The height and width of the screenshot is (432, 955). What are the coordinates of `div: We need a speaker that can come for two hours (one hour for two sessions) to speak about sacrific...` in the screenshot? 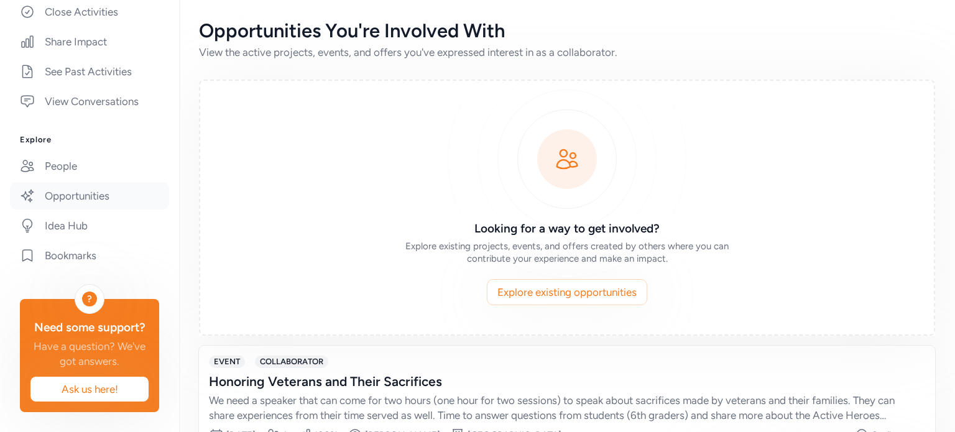 It's located at (554, 408).